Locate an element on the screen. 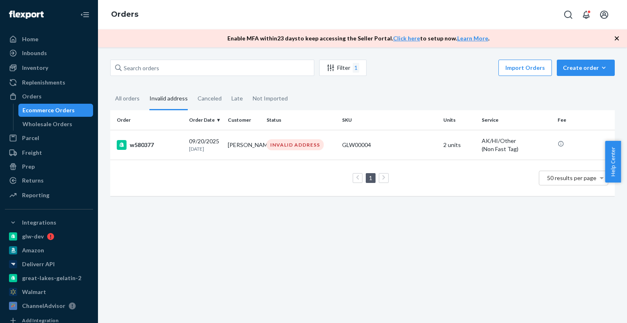 This screenshot has height=323, width=627. button: Integrations is located at coordinates (49, 222).